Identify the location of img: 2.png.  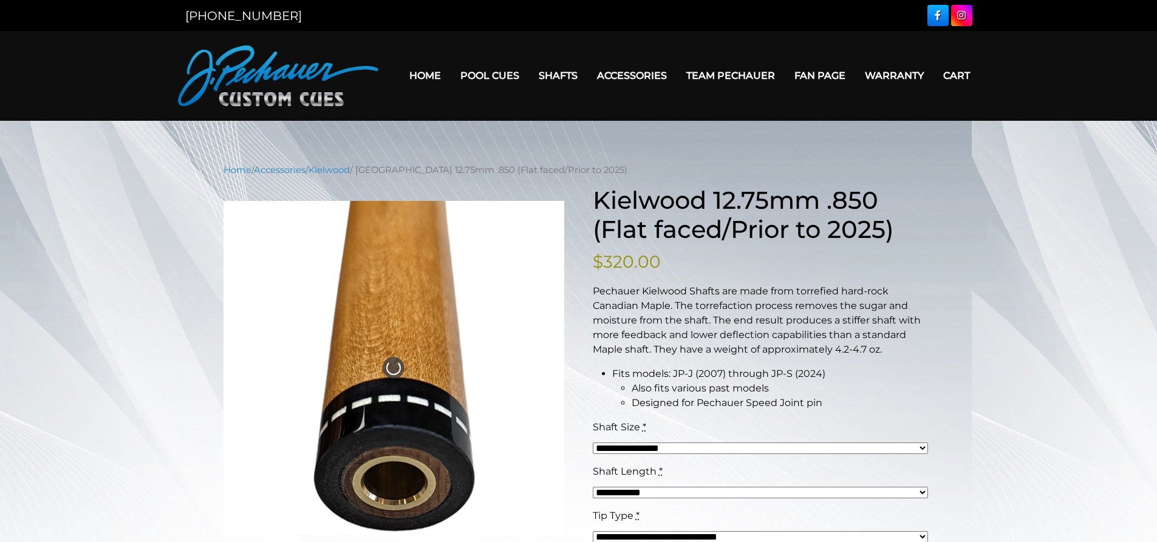
(394, 368).